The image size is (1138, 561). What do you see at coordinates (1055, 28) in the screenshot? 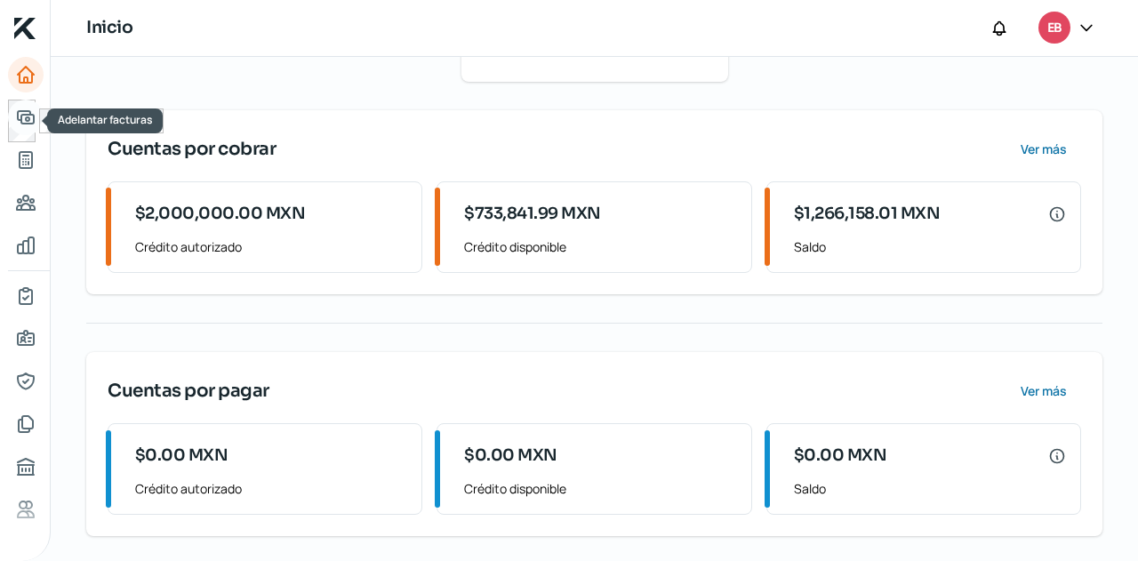
I see `span: EB` at bounding box center [1055, 28].